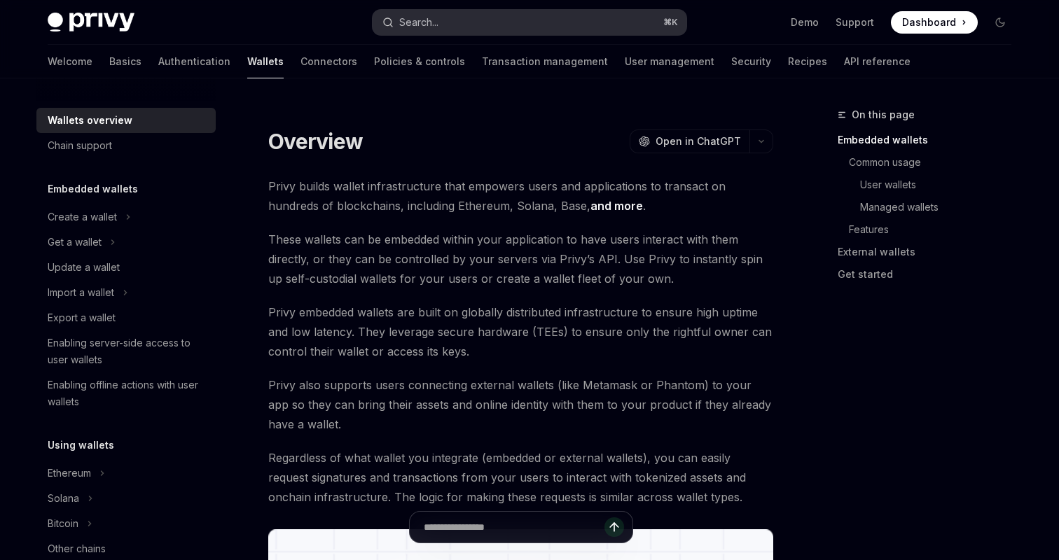 This screenshot has width=1059, height=560. Describe the element at coordinates (934, 22) in the screenshot. I see `a: Dashboard` at that location.